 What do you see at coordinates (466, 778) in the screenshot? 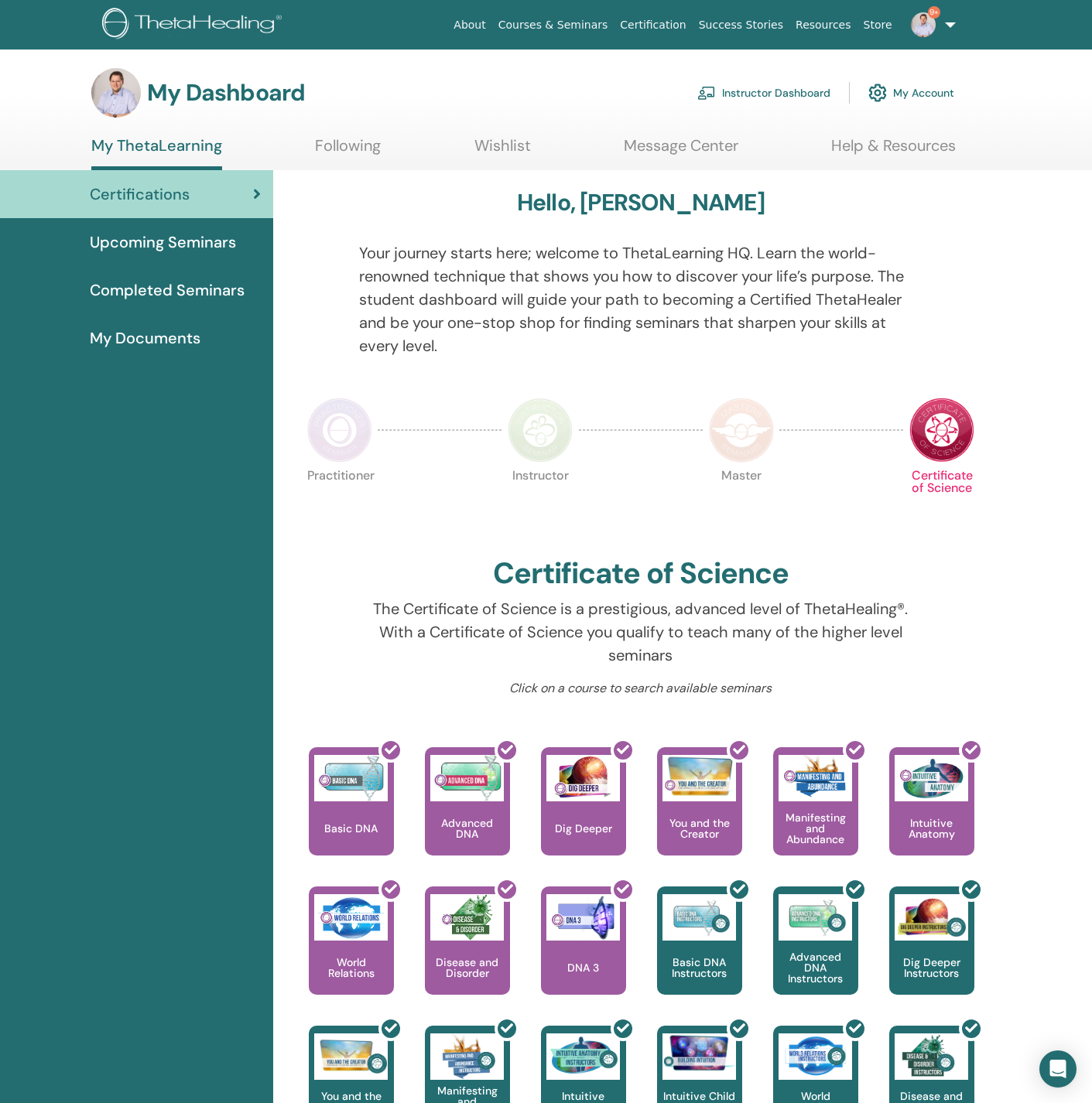
I see `img: Advanced DNA` at bounding box center [466, 778].